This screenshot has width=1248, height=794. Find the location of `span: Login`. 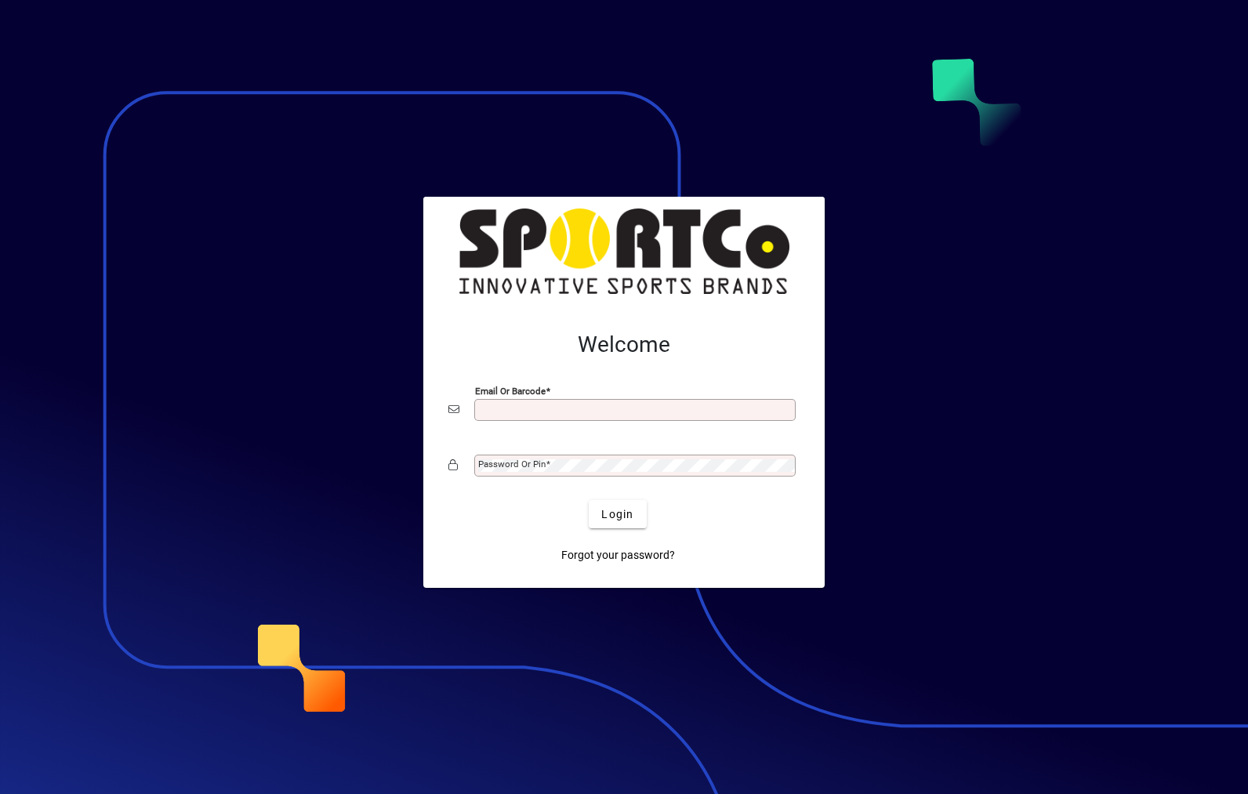

span: Login is located at coordinates (617, 514).